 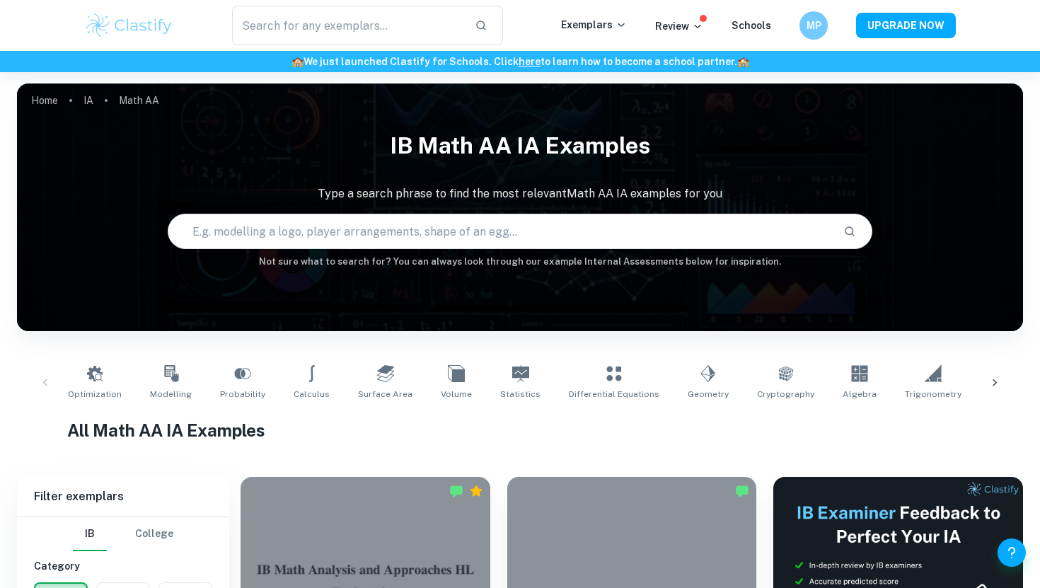 What do you see at coordinates (849, 231) in the screenshot?
I see `button: Search` at bounding box center [849, 231].